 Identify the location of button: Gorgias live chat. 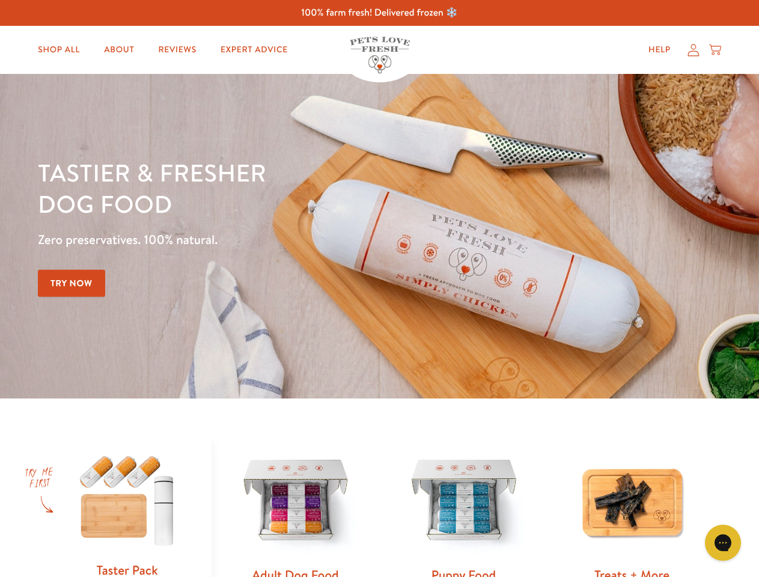
(24, 22).